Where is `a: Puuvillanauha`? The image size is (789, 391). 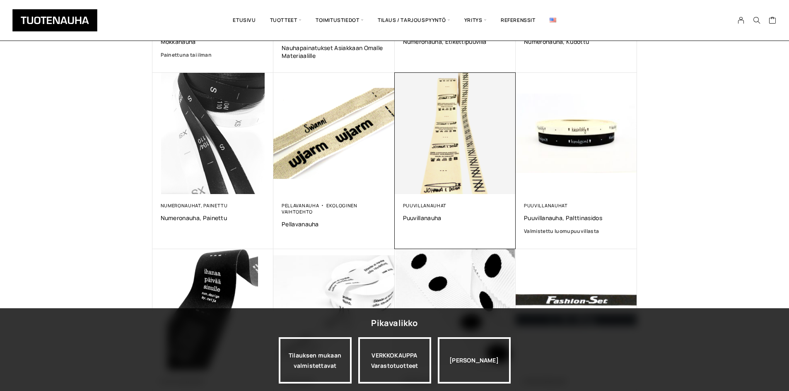 a: Puuvillanauha is located at coordinates (455, 218).